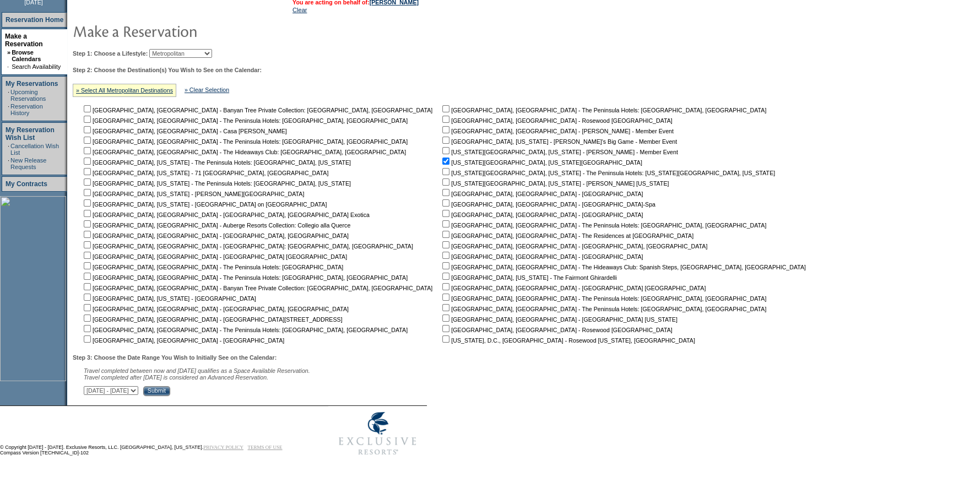 The image size is (954, 477). What do you see at coordinates (265, 447) in the screenshot?
I see `a: TERMS OF USE` at bounding box center [265, 447].